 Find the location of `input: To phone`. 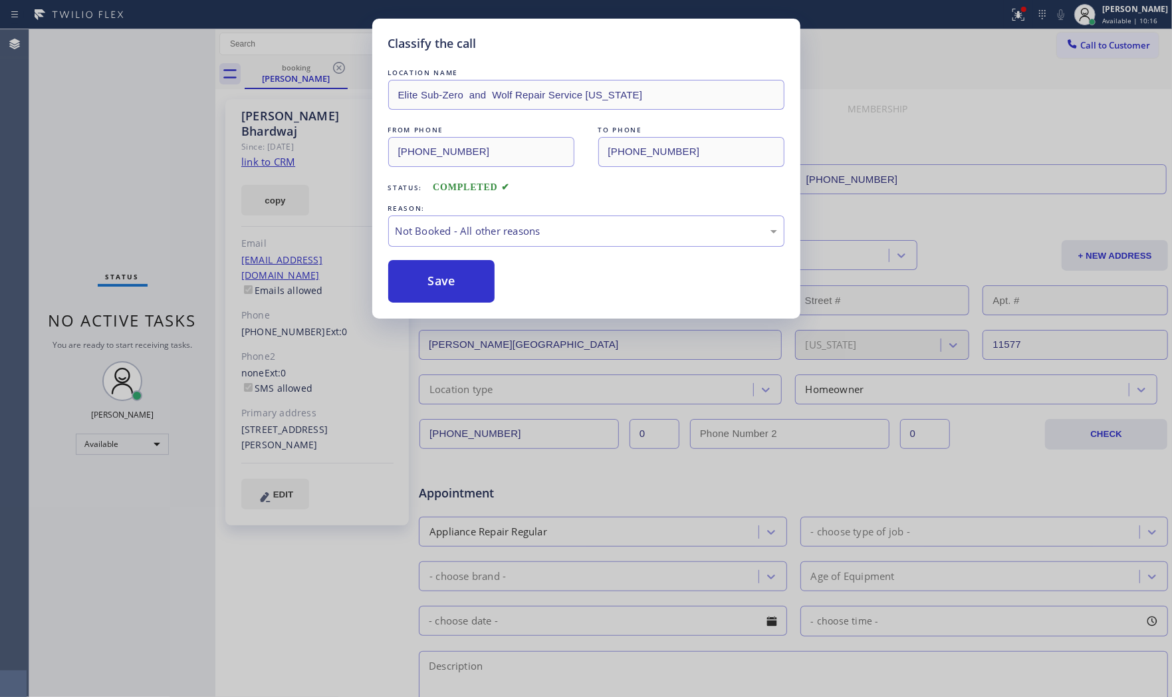

input: To phone is located at coordinates (691, 152).